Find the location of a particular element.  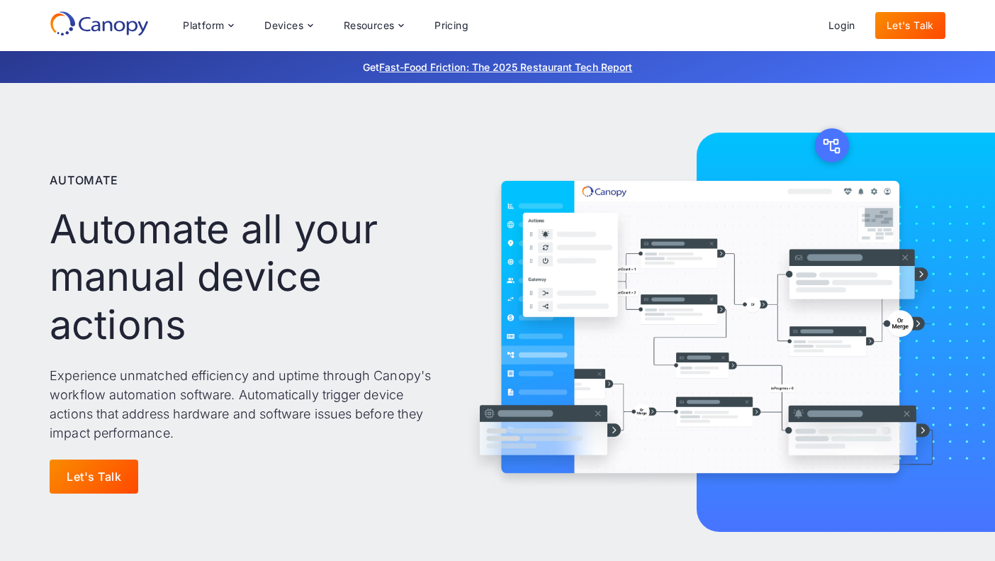

h1: Automate all your manual device actions is located at coordinates (242, 277).